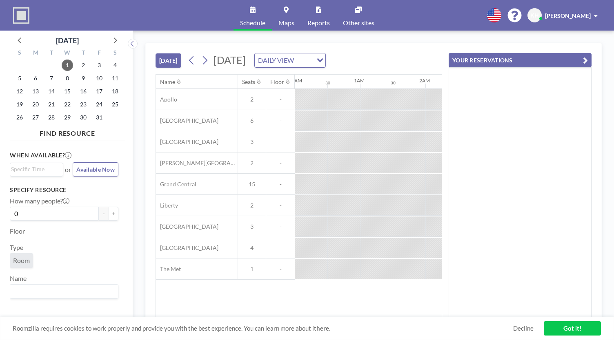  I want to click on span: Sunday, October 5, 2025, so click(20, 78).